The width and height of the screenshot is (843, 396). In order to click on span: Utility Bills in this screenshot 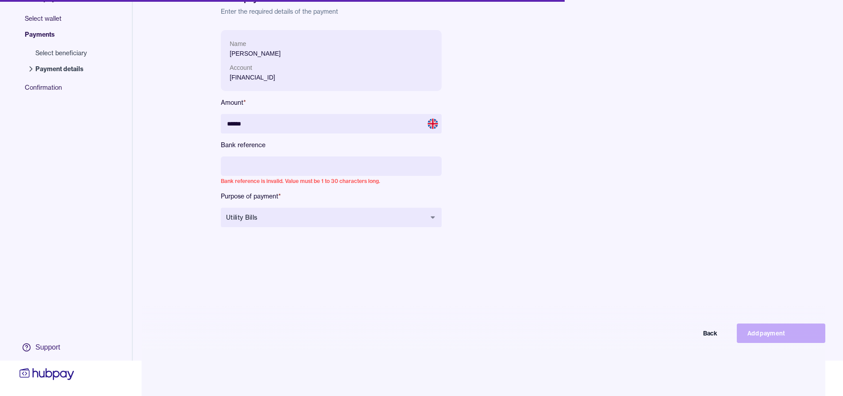, I will do `click(326, 218)`.